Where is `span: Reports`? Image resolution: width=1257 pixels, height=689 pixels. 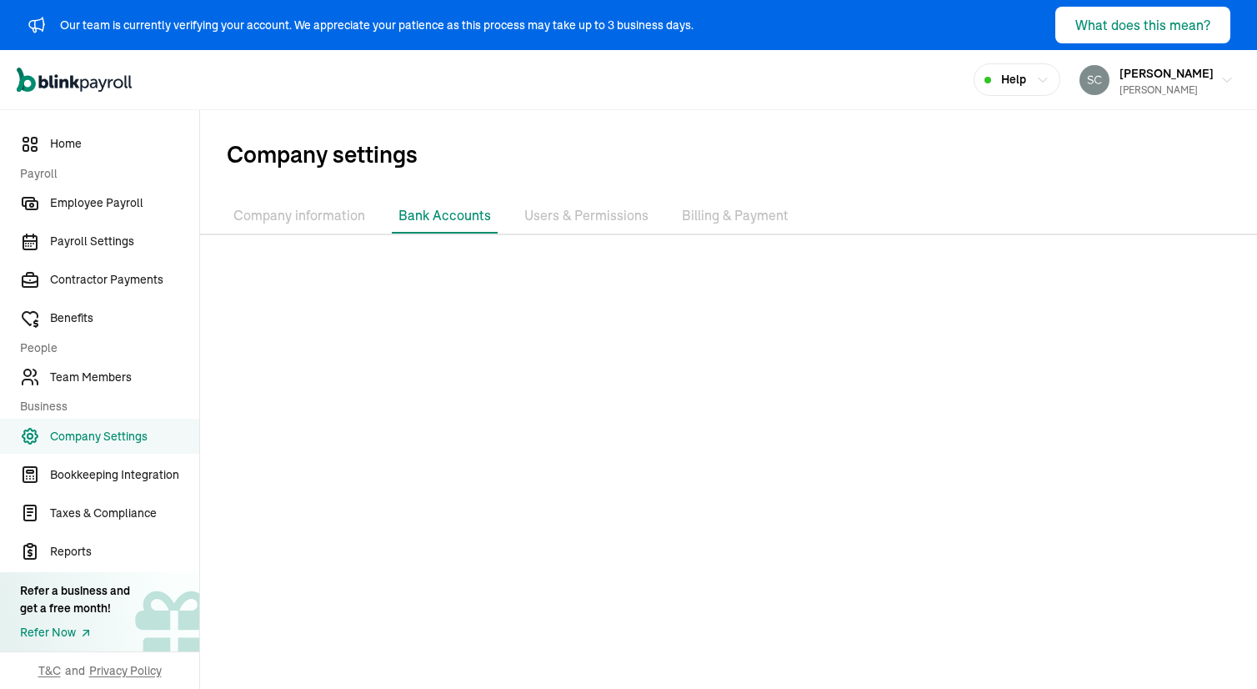
span: Reports is located at coordinates (124, 551).